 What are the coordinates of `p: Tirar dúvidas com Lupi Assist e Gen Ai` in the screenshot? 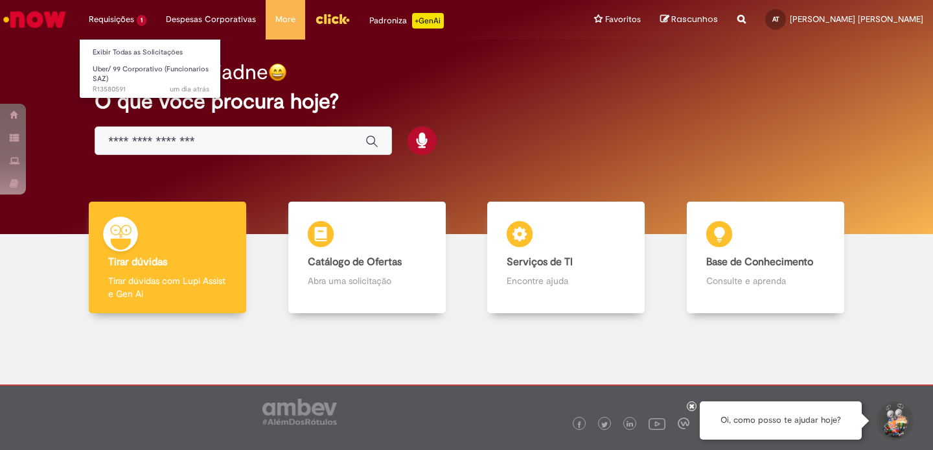 It's located at (167, 287).